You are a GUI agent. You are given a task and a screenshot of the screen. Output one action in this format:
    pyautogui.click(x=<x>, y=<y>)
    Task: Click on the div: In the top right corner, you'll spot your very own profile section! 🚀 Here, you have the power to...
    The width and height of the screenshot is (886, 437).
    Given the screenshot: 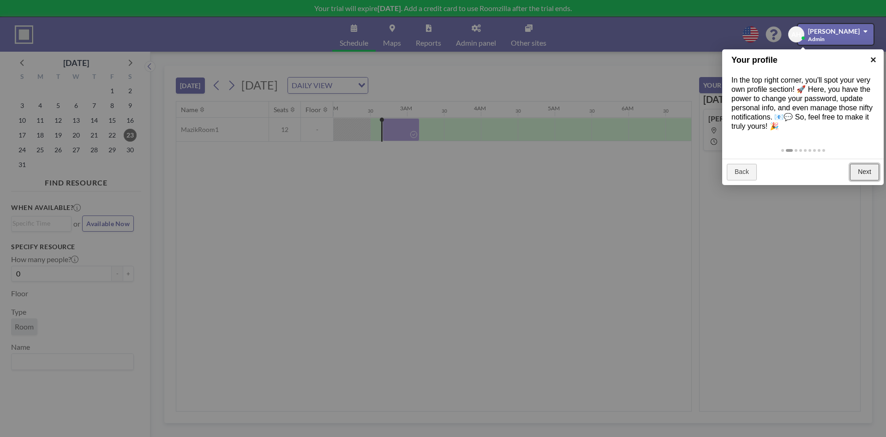 What is the action you would take?
    pyautogui.click(x=803, y=103)
    